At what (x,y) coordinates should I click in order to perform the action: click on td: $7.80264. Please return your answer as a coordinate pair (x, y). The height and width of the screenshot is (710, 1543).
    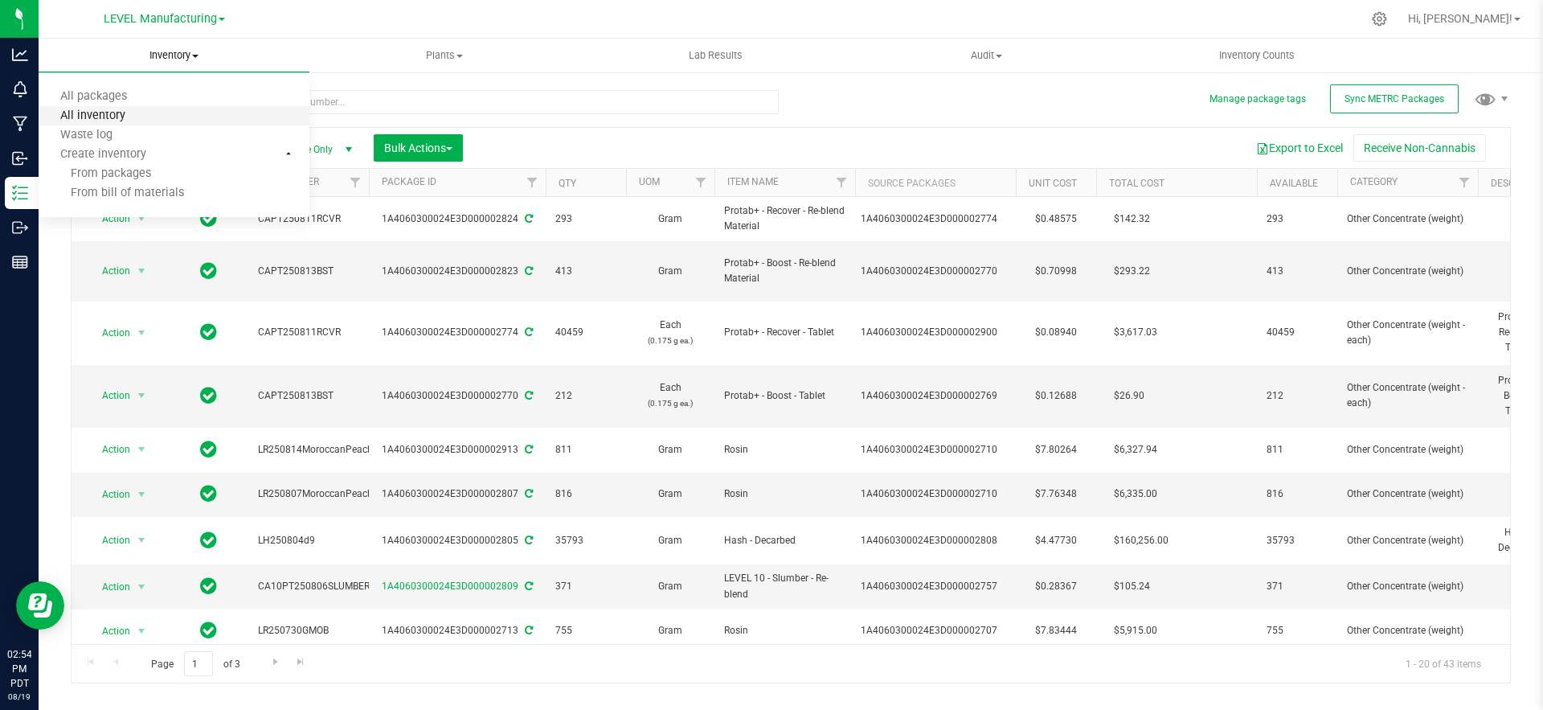
    Looking at the image, I should click on (1056, 449).